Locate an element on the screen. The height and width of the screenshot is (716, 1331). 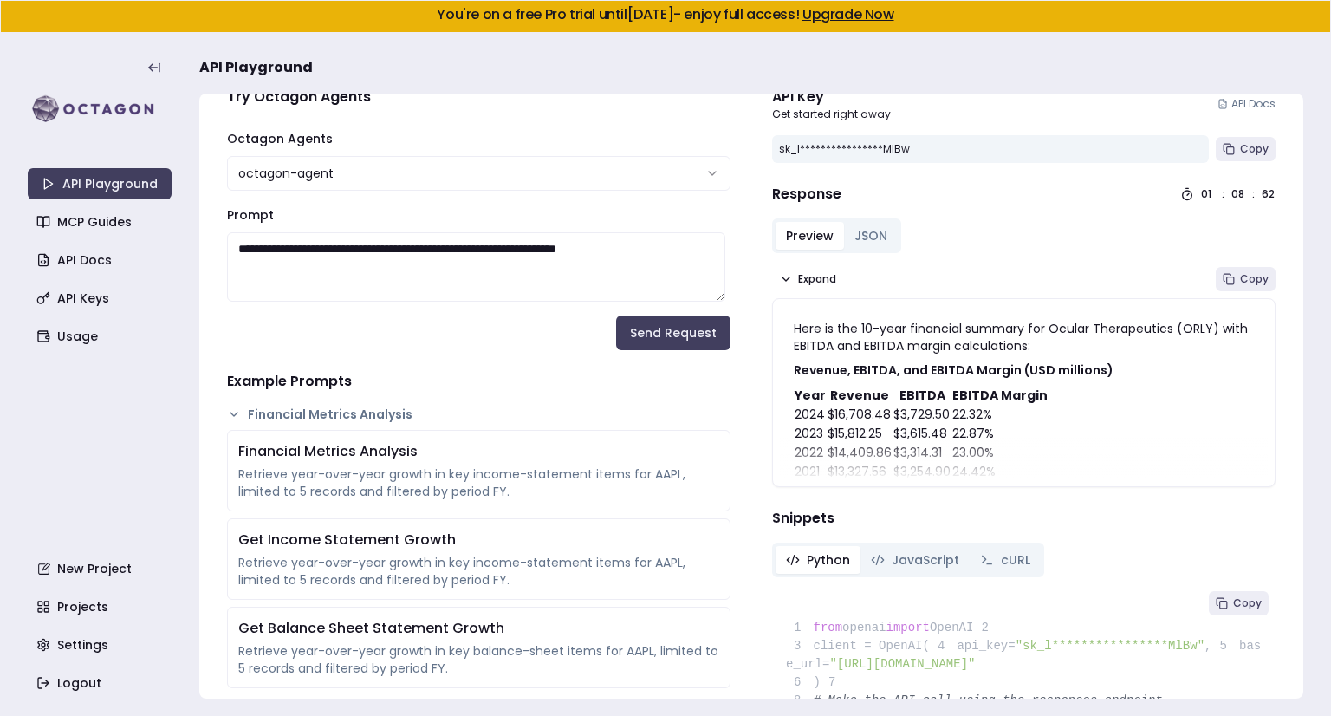
td: $3,729.50 is located at coordinates (922, 414).